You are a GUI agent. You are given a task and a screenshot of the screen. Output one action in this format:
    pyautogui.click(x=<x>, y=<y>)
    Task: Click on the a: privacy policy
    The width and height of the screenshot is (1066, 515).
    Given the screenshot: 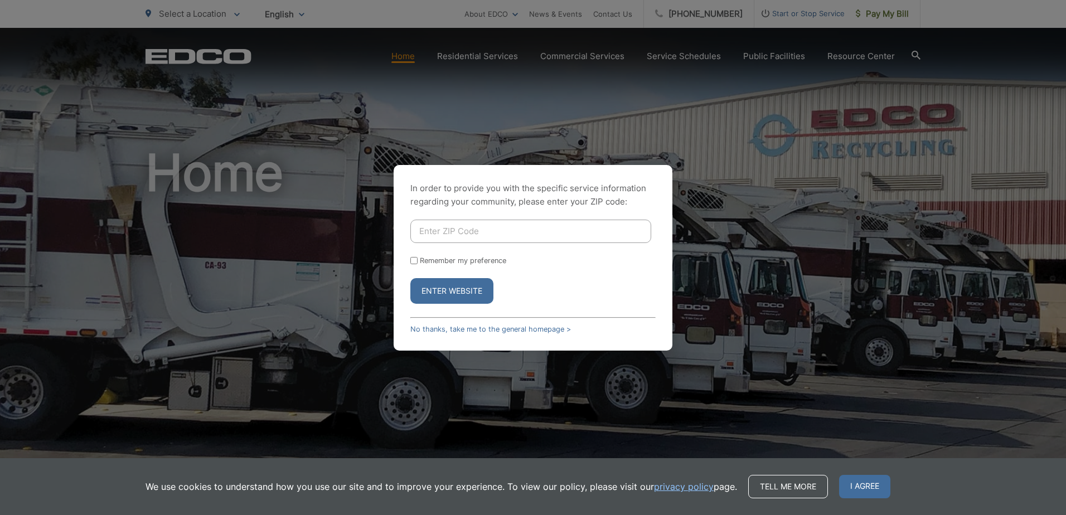 What is the action you would take?
    pyautogui.click(x=684, y=487)
    